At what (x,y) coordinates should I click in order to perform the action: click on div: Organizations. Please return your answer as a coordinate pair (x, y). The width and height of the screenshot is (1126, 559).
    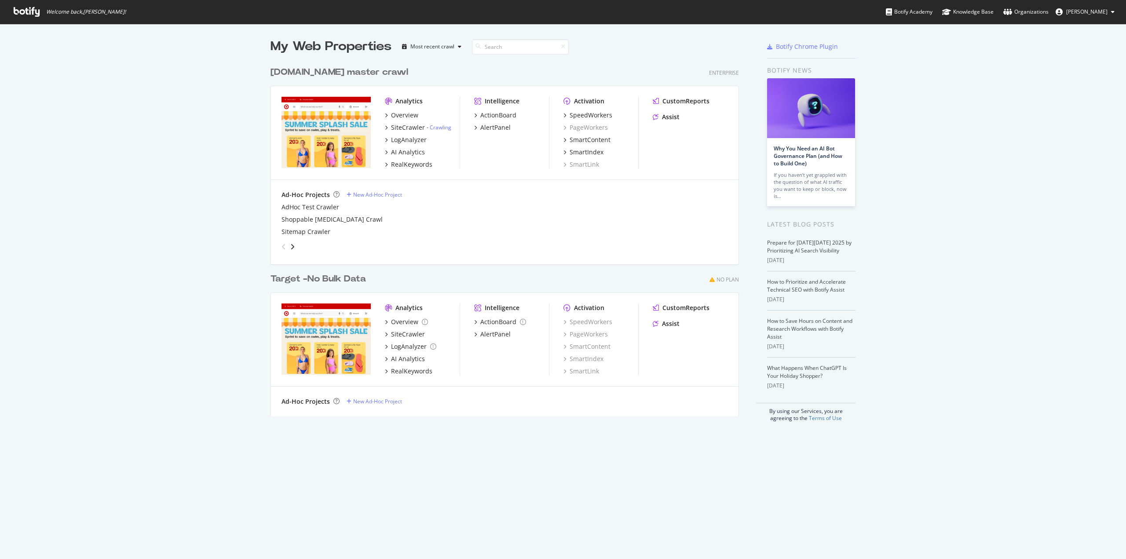
    Looking at the image, I should click on (1026, 12).